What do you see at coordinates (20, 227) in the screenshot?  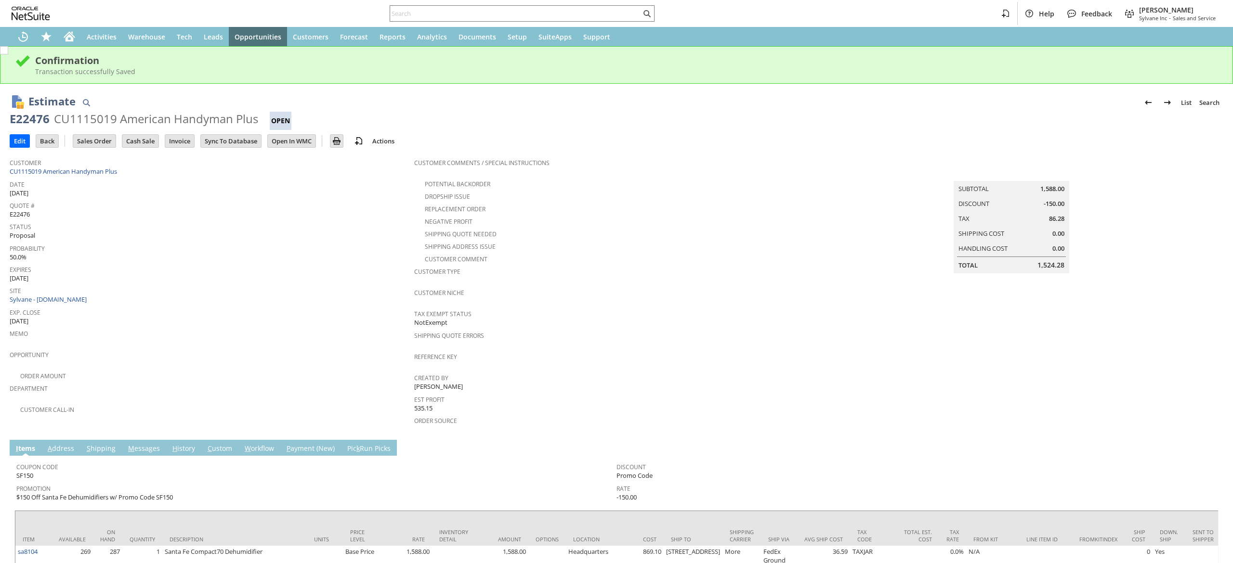 I see `a: Status` at bounding box center [20, 227].